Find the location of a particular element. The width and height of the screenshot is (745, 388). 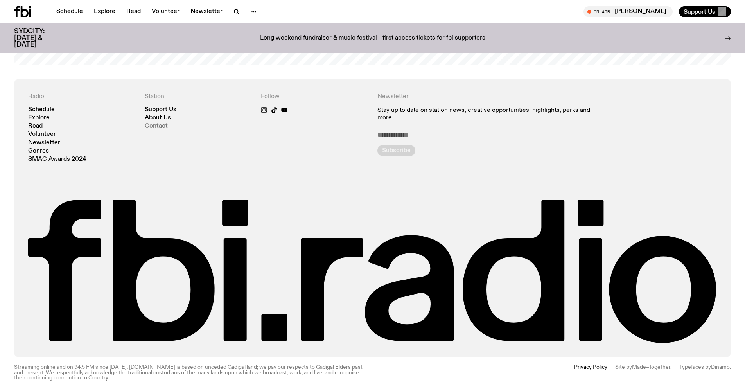

span: Site by is located at coordinates (623, 367).